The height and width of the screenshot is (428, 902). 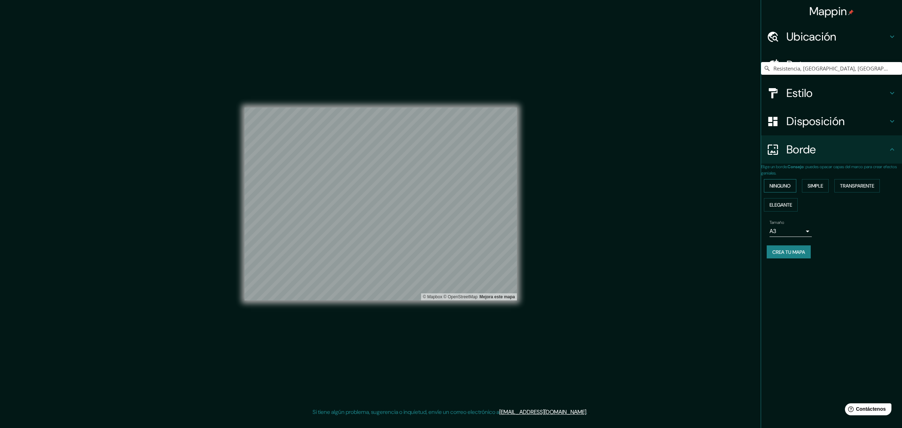 What do you see at coordinates (800, 65) in the screenshot?
I see `font: Patas` at bounding box center [800, 65].